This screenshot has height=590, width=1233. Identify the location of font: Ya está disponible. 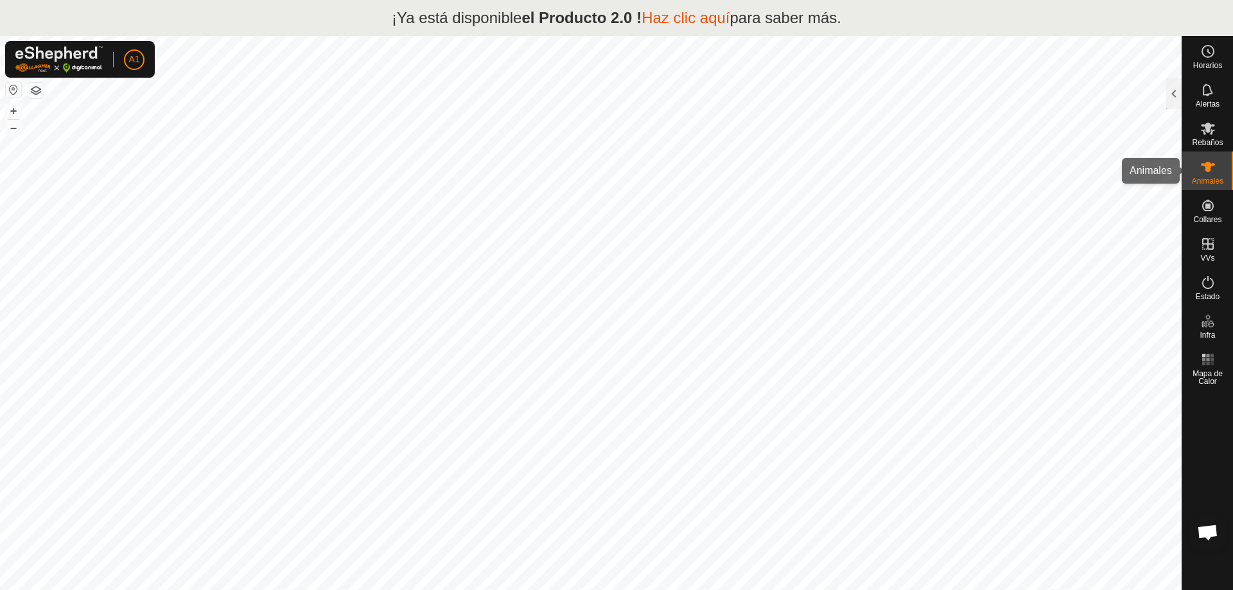
(459, 17).